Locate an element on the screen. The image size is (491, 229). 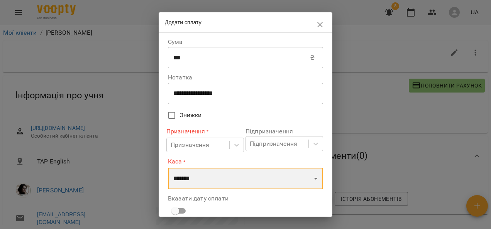
label: Підпризначення is located at coordinates (284, 132).